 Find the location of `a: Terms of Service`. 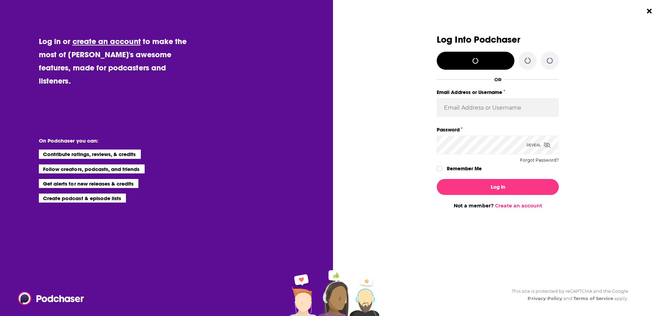

a: Terms of Service is located at coordinates (593, 298).